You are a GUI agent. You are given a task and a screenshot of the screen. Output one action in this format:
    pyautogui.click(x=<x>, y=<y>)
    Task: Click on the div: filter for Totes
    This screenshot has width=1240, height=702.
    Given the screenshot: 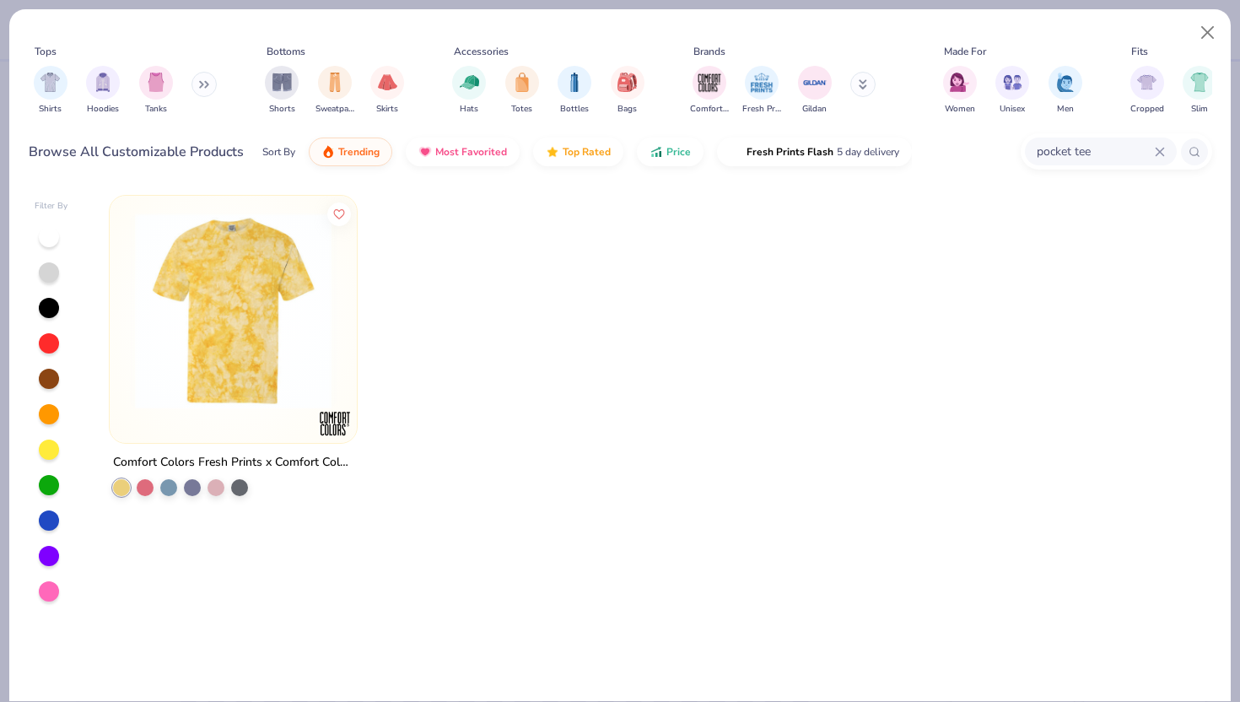 What is the action you would take?
    pyautogui.click(x=522, y=90)
    